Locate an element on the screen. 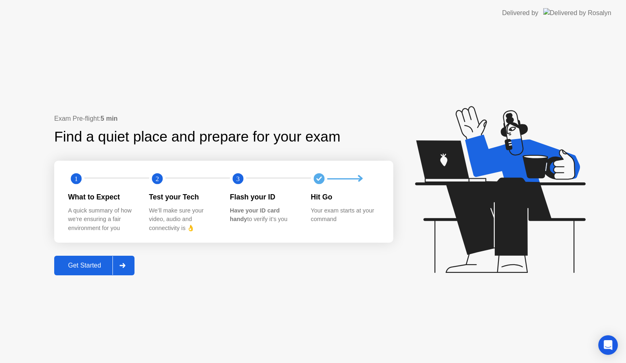  div: to verify it’s you is located at coordinates (264, 215).